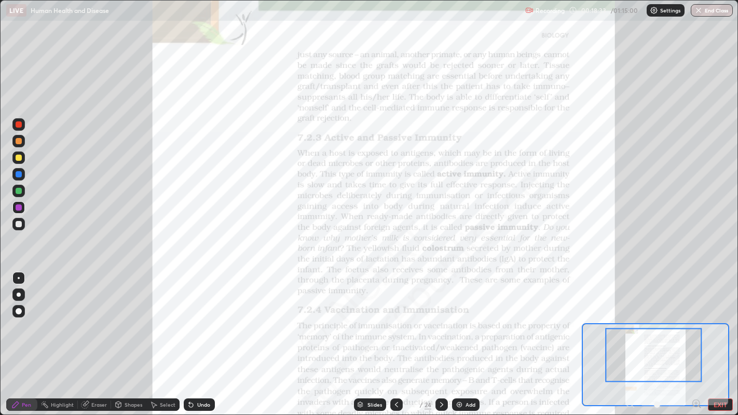 Image resolution: width=738 pixels, height=415 pixels. Describe the element at coordinates (412, 405) in the screenshot. I see `div: 12` at that location.